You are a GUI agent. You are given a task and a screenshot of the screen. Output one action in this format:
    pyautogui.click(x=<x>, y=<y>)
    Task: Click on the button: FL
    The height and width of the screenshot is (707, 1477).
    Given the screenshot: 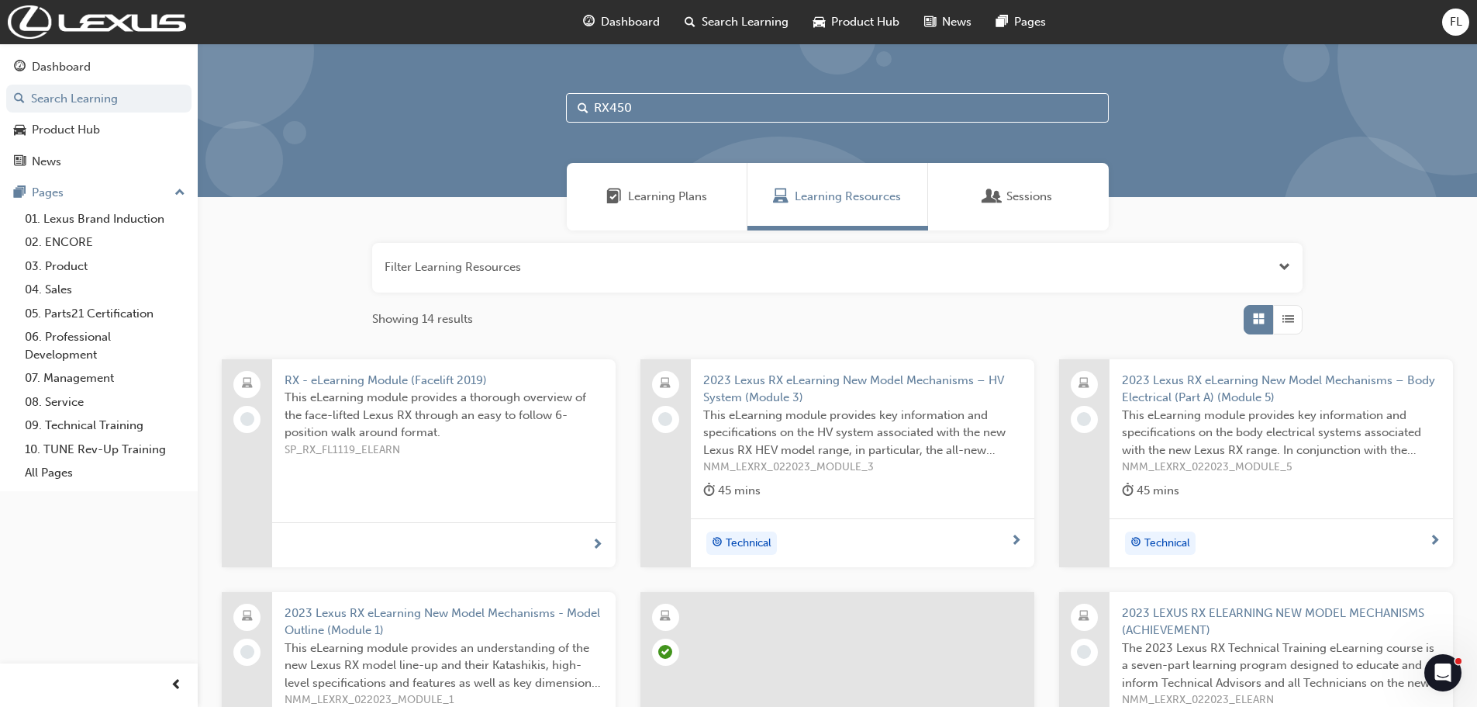 What is the action you would take?
    pyautogui.click(x=1456, y=22)
    